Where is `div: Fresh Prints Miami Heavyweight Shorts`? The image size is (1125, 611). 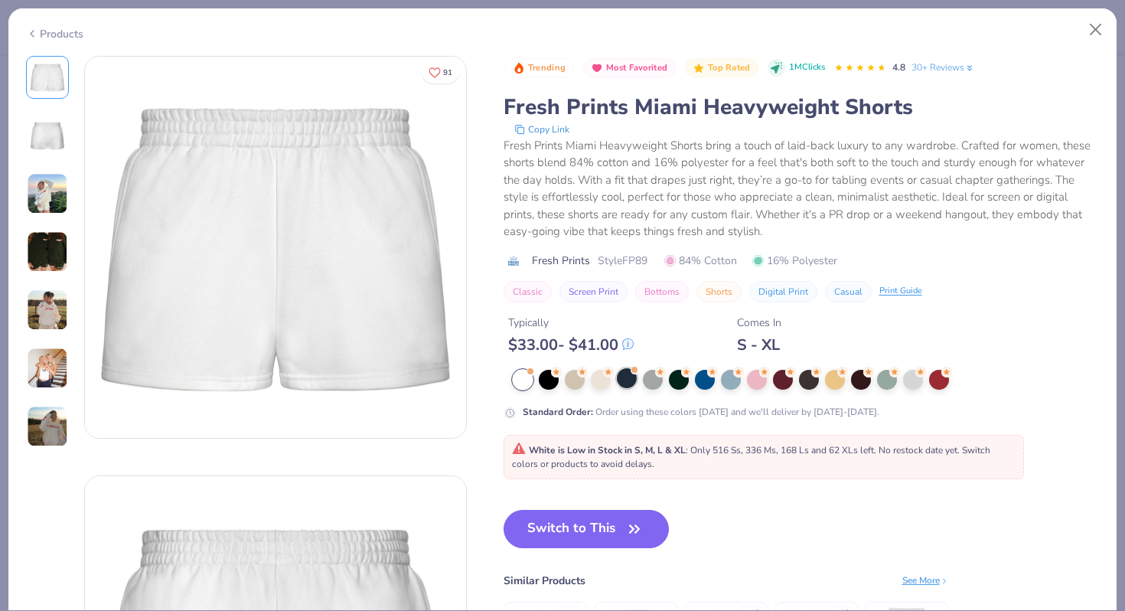
div: Fresh Prints Miami Heavyweight Shorts is located at coordinates (801, 107).